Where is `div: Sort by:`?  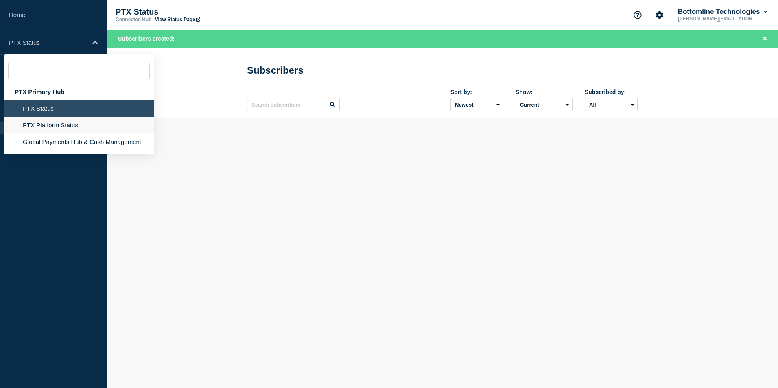 div: Sort by: is located at coordinates (477, 92).